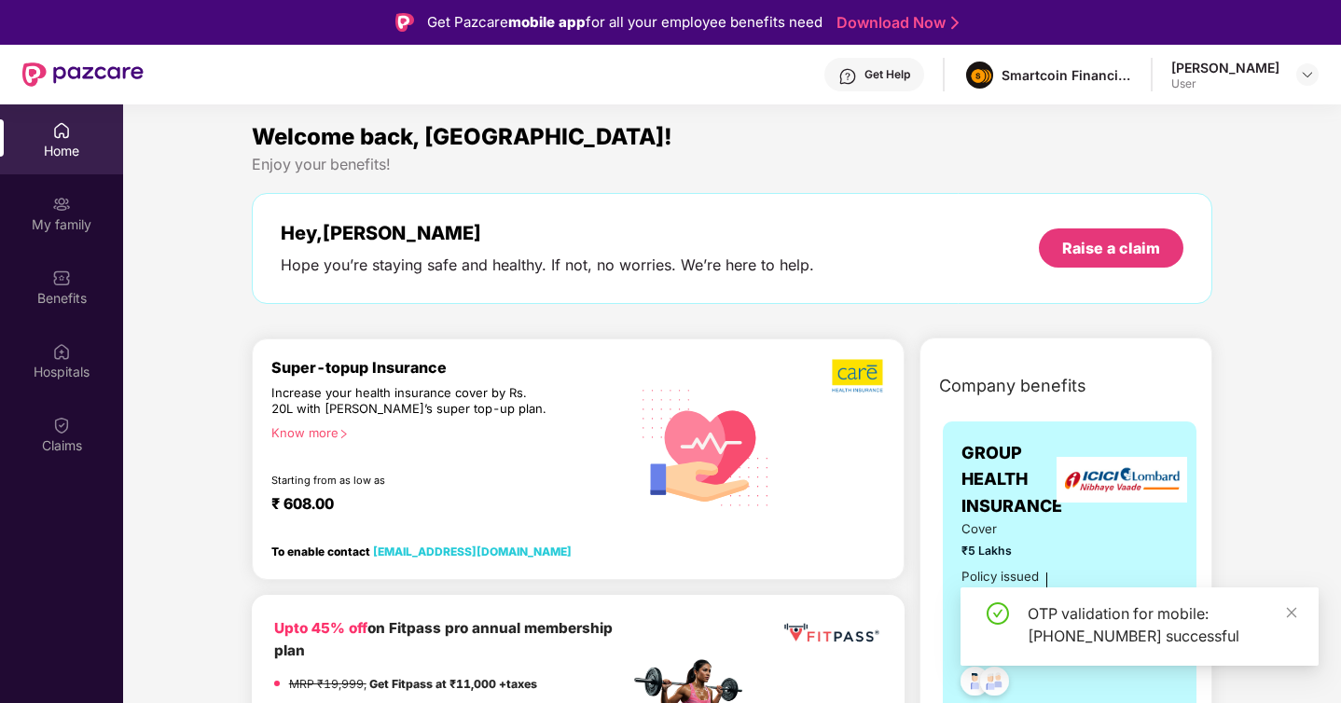  I want to click on img: svg+xml;base64,PHN2ZyBpZD0iSGVscC0zMngzMiIgeG1sbnM9Imh0dHA6Ly93d3cudzMub3JnLzIwMDAvc3ZnIiB3aWR0aD..., so click(848, 76).